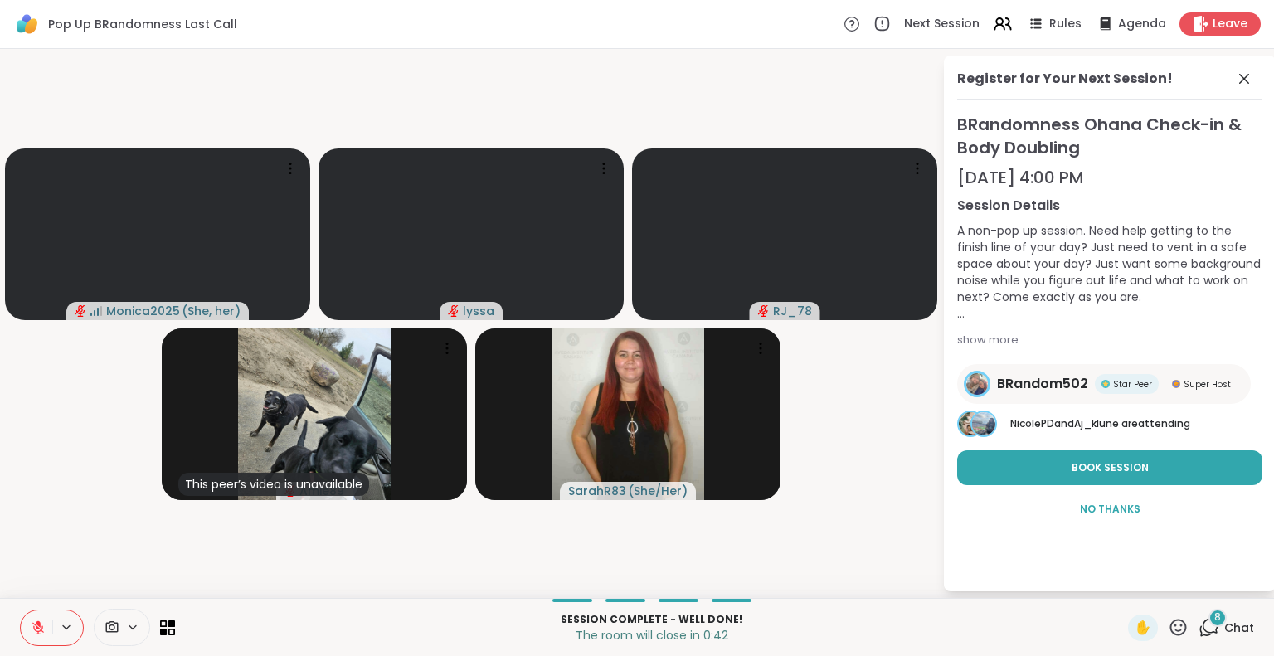 The image size is (1274, 656). I want to click on img: NicolePD, so click(971, 424).